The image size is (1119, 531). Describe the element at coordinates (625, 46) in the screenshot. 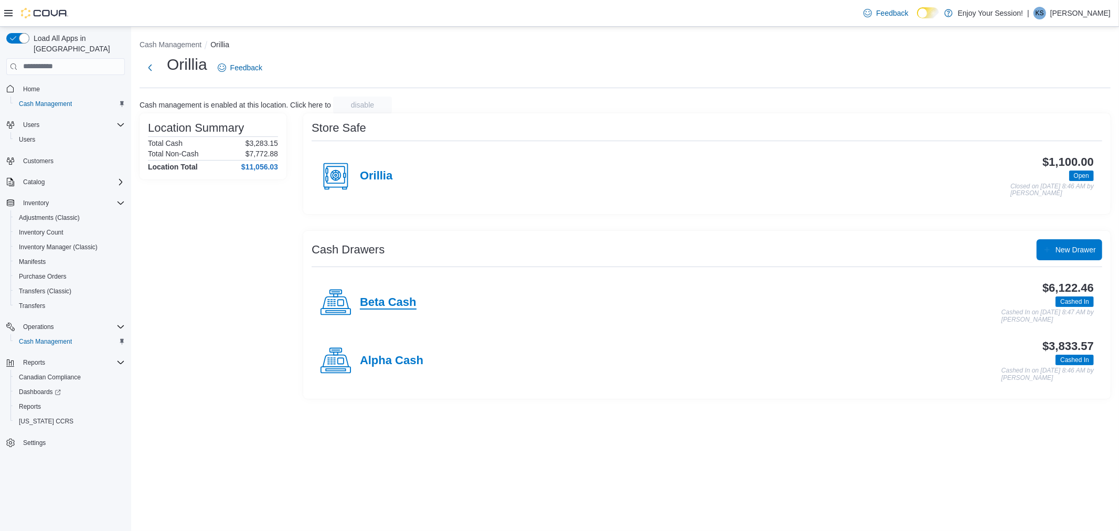

I see `nav: An example of EuiBreadcrumbs` at that location.